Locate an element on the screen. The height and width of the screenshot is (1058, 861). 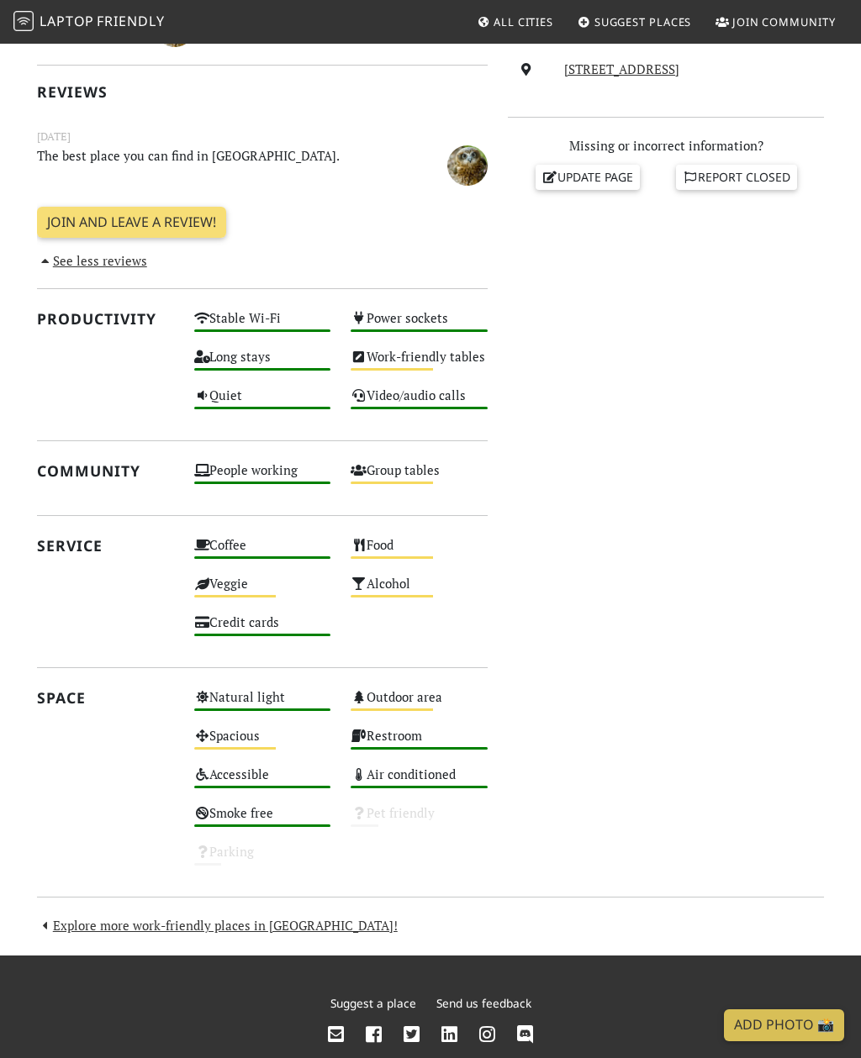
div: Accessible is located at coordinates (262, 783).